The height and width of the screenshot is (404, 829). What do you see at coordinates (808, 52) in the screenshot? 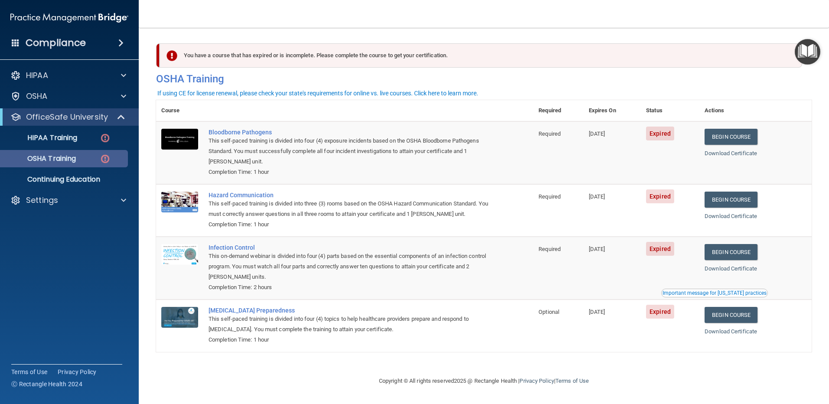
I see `button: Open Resource Center` at bounding box center [808, 52].